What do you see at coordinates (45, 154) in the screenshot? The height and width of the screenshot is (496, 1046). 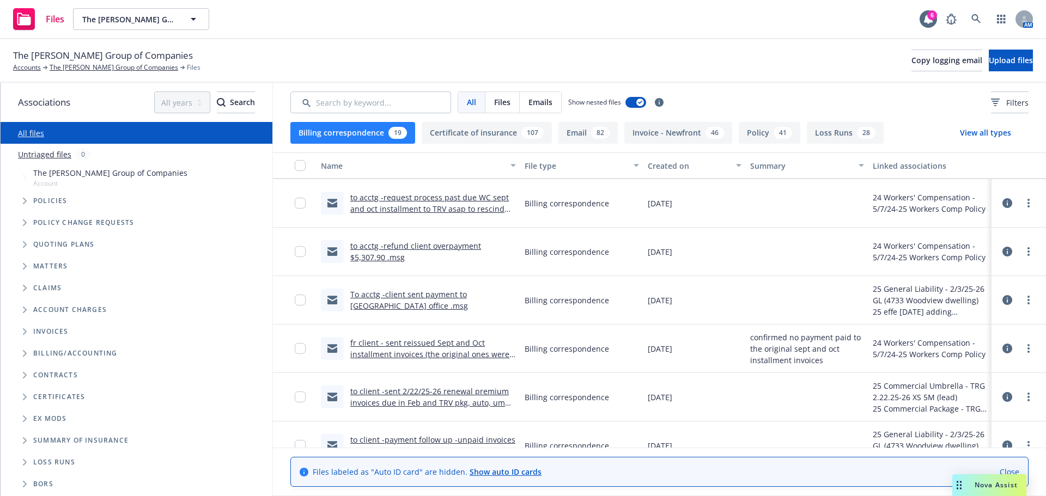 I see `a: Untriaged files` at bounding box center [45, 154].